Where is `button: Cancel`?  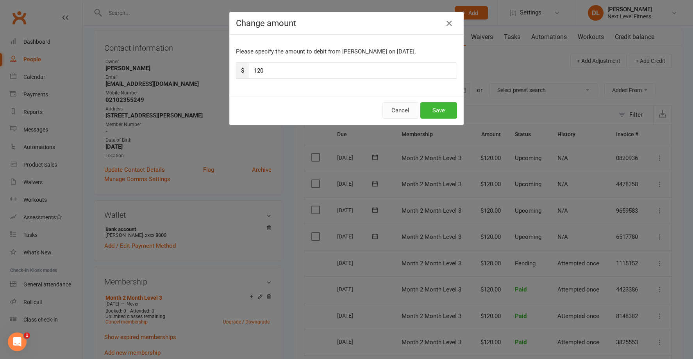 button: Cancel is located at coordinates (400, 111).